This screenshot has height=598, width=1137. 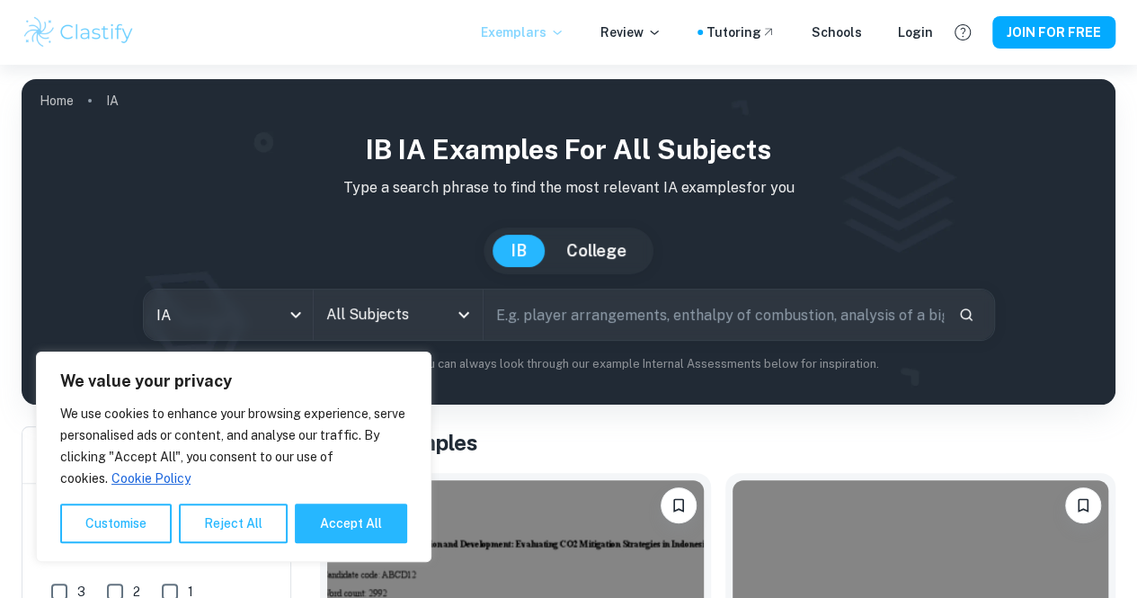 I want to click on a: Tutoring, so click(x=740, y=32).